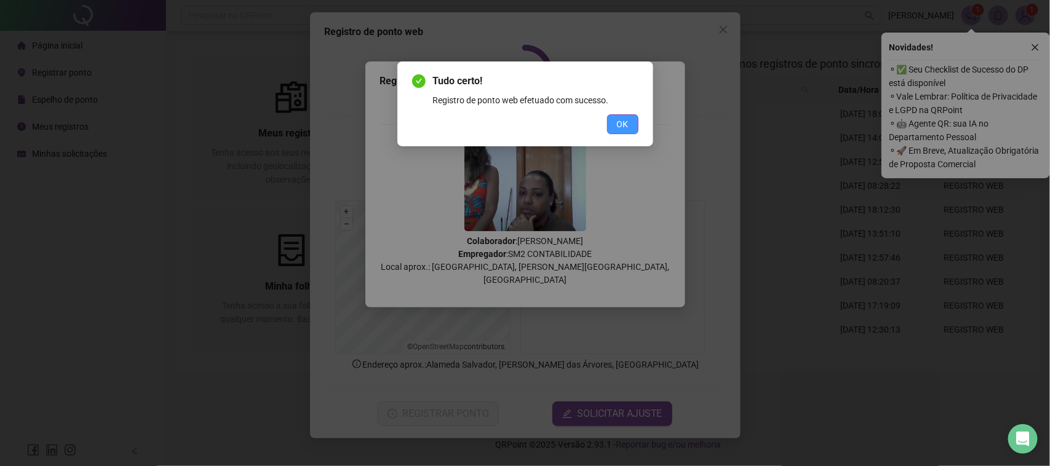  What do you see at coordinates (536, 81) in the screenshot?
I see `span: Tudo certo!` at bounding box center [536, 81].